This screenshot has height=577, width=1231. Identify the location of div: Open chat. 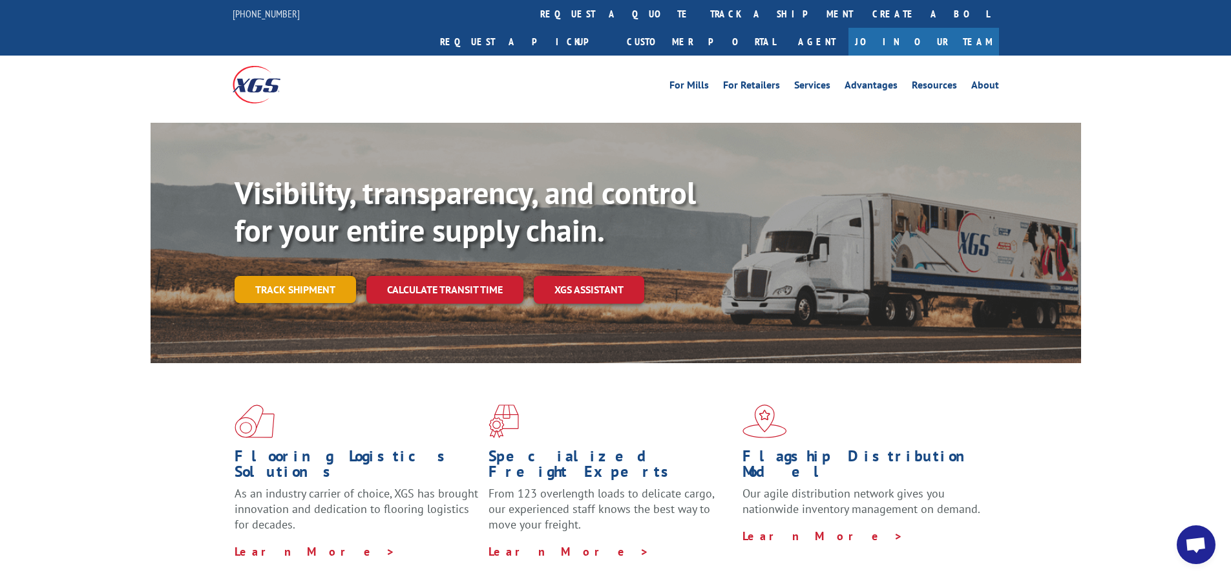
(1196, 545).